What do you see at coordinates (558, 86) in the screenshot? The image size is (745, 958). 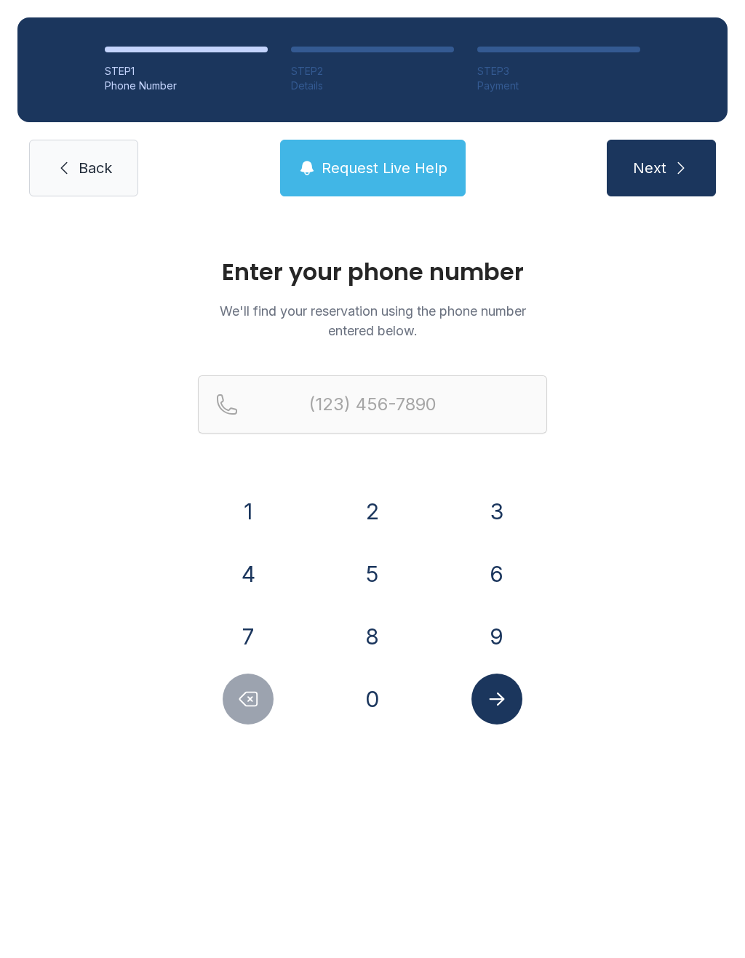 I see `div: Payment` at bounding box center [558, 86].